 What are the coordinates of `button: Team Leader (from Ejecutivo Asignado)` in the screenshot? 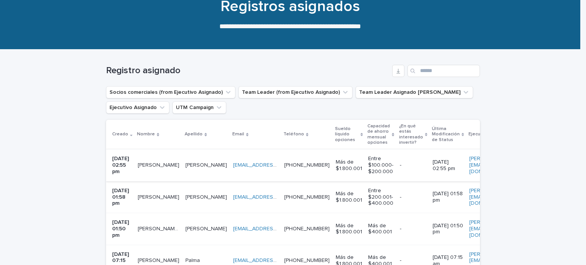 It's located at (296, 92).